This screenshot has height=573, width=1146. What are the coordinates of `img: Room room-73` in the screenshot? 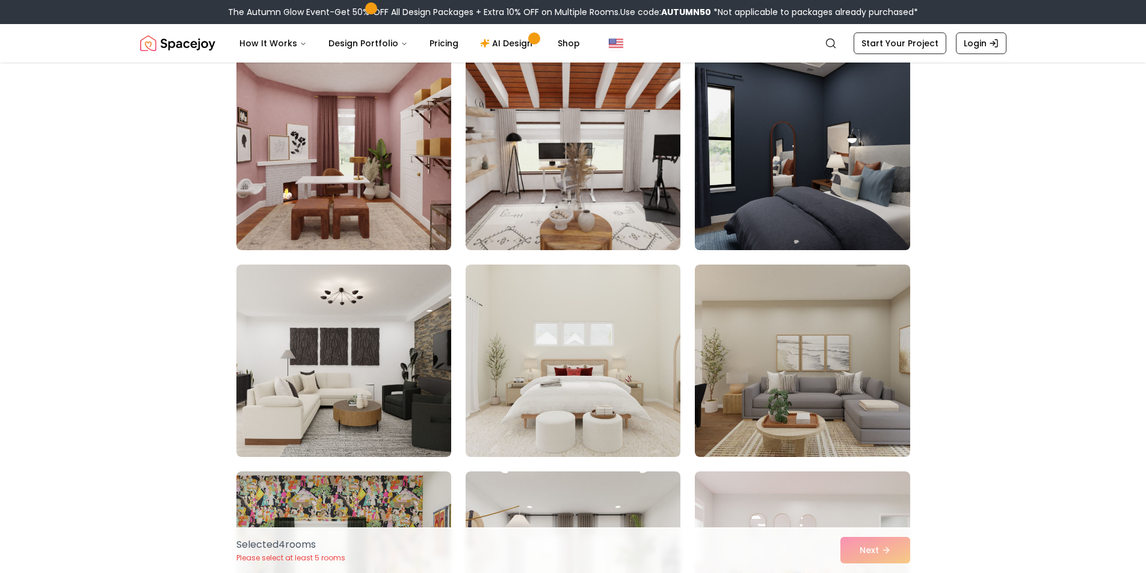 It's located at (343, 154).